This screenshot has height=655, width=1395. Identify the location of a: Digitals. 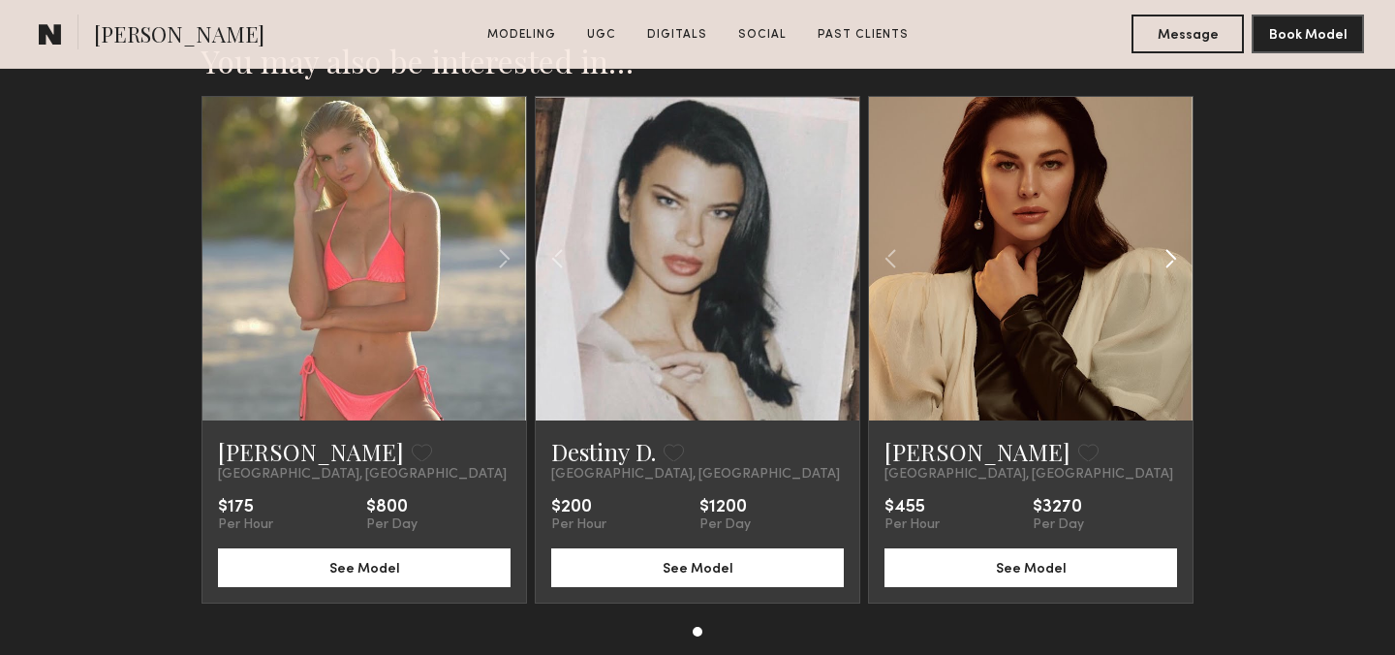
(677, 35).